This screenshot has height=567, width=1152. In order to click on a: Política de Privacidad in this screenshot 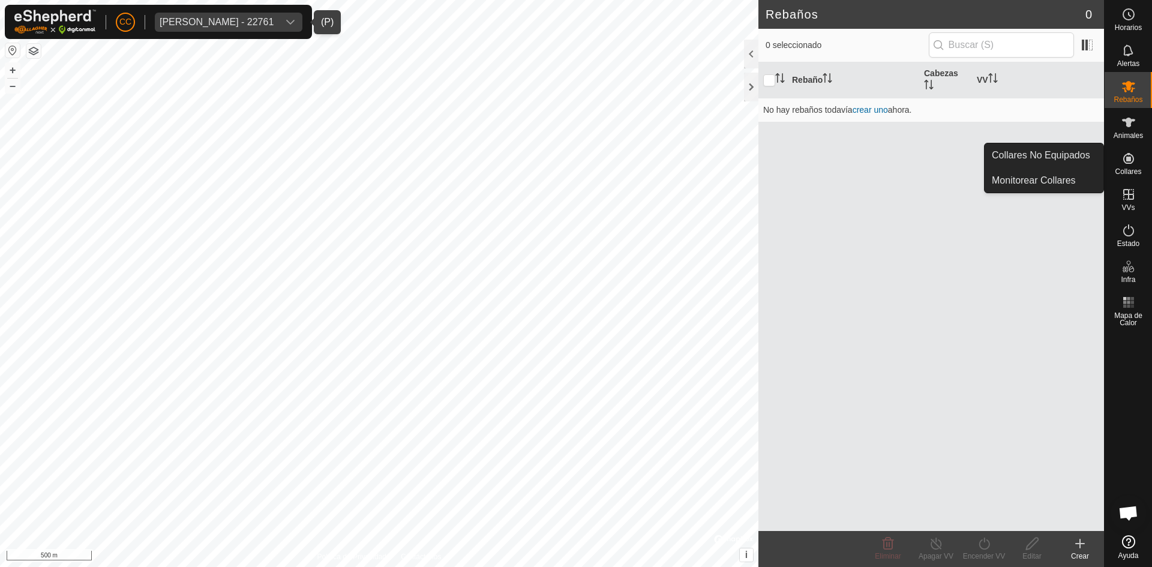, I will do `click(351, 557)`.